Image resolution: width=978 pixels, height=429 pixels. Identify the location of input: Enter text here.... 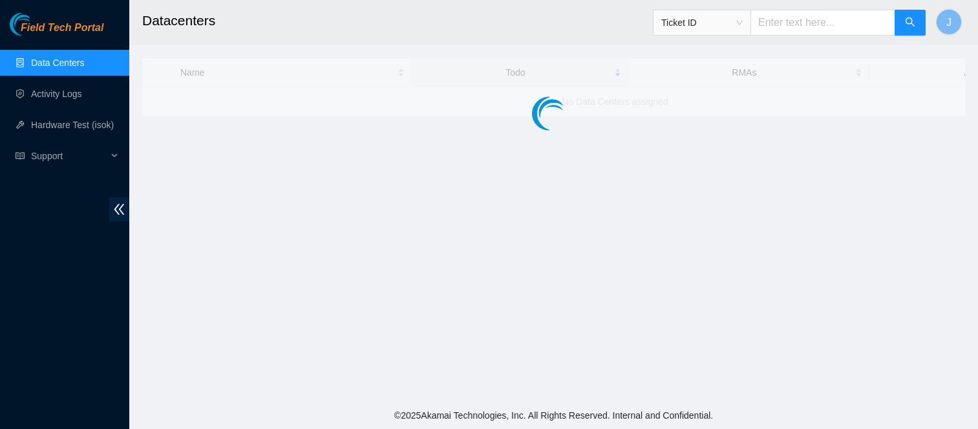
(823, 23).